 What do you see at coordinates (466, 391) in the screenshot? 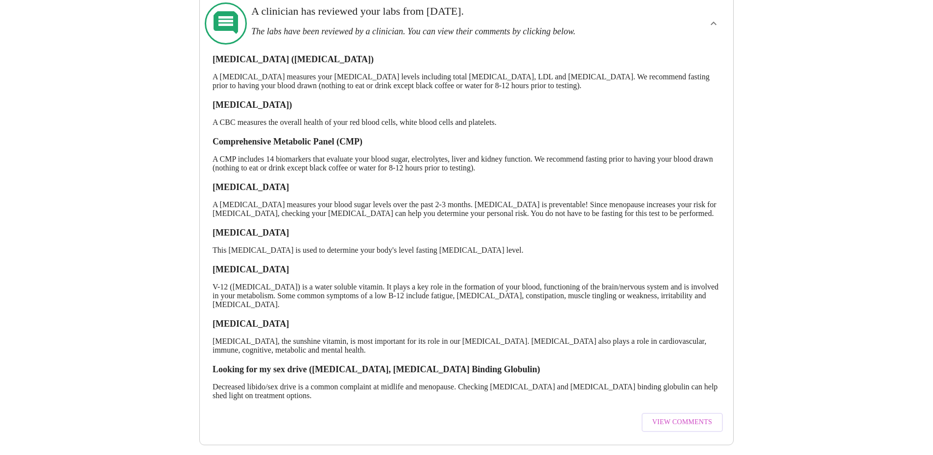
I see `p: Decreased libido/sex drive is a common complaint at midlife and menopause. Checking [MEDICAL_DATA...` at bounding box center [466, 391].